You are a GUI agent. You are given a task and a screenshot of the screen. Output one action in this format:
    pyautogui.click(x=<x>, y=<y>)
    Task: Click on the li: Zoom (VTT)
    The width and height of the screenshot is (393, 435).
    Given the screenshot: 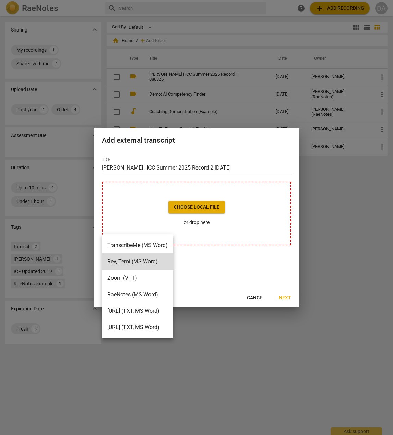 What is the action you would take?
    pyautogui.click(x=137, y=278)
    